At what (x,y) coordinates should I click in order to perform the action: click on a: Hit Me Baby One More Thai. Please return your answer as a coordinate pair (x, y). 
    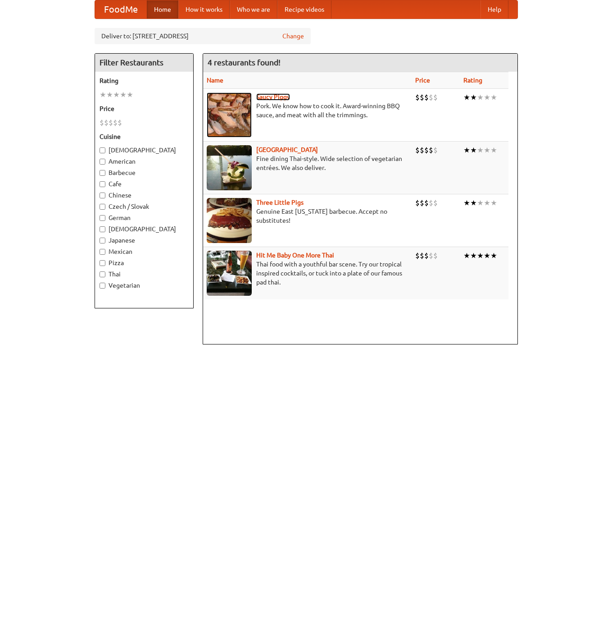
    Looking at the image, I should click on (295, 255).